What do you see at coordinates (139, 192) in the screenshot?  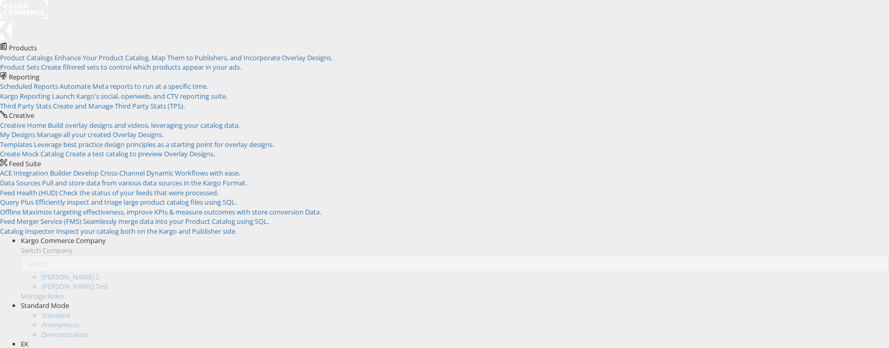 I see `span: Check the status of your feeds that were processed.` at bounding box center [139, 192].